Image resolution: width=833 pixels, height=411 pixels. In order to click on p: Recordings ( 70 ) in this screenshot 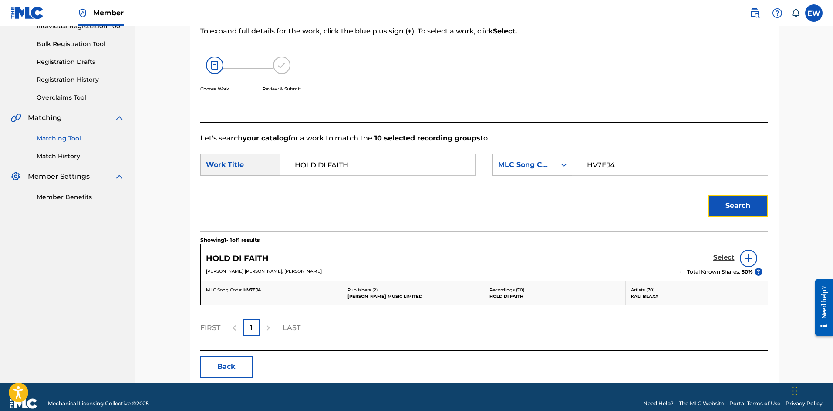, I will do `click(555, 290)`.